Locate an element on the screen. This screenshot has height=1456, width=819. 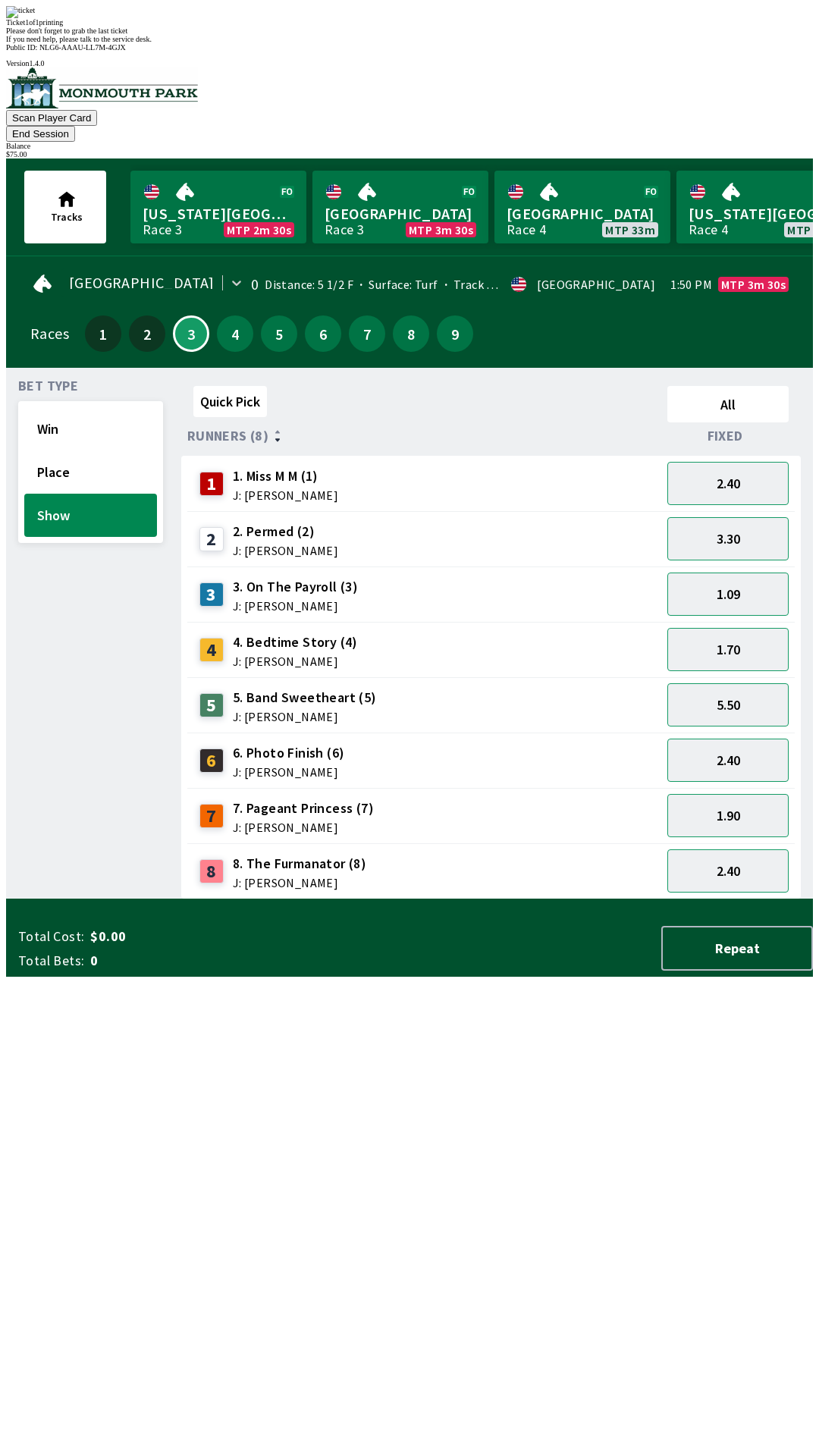
div: Fixed is located at coordinates (728, 436).